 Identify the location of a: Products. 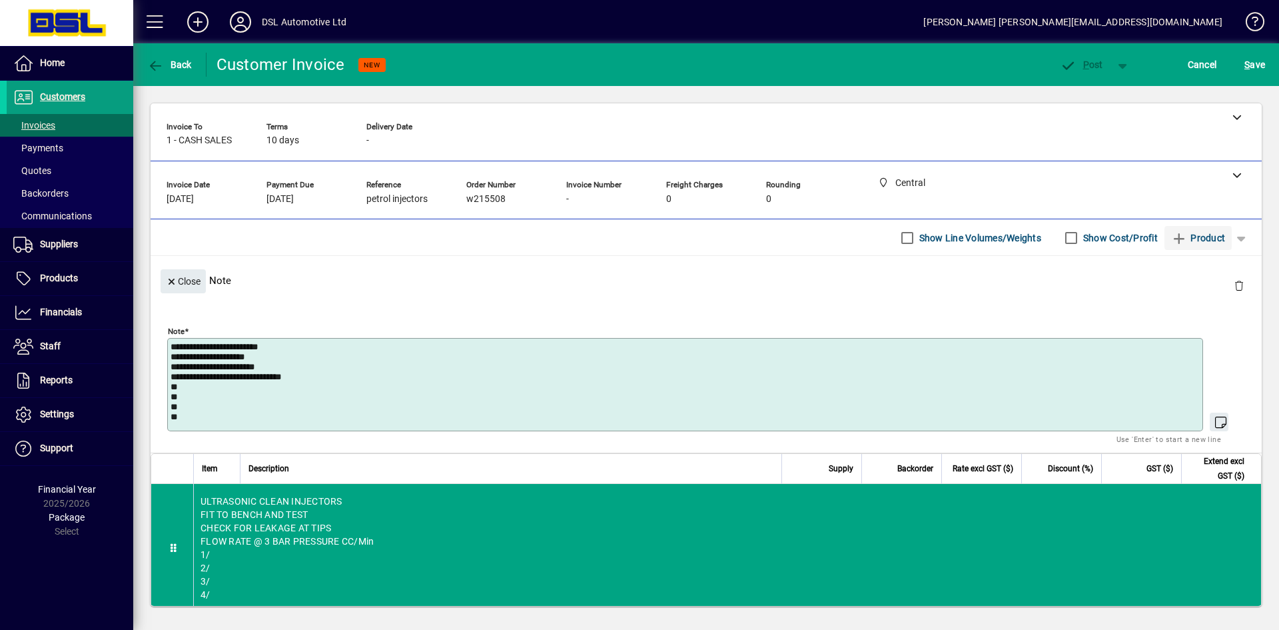
(70, 278).